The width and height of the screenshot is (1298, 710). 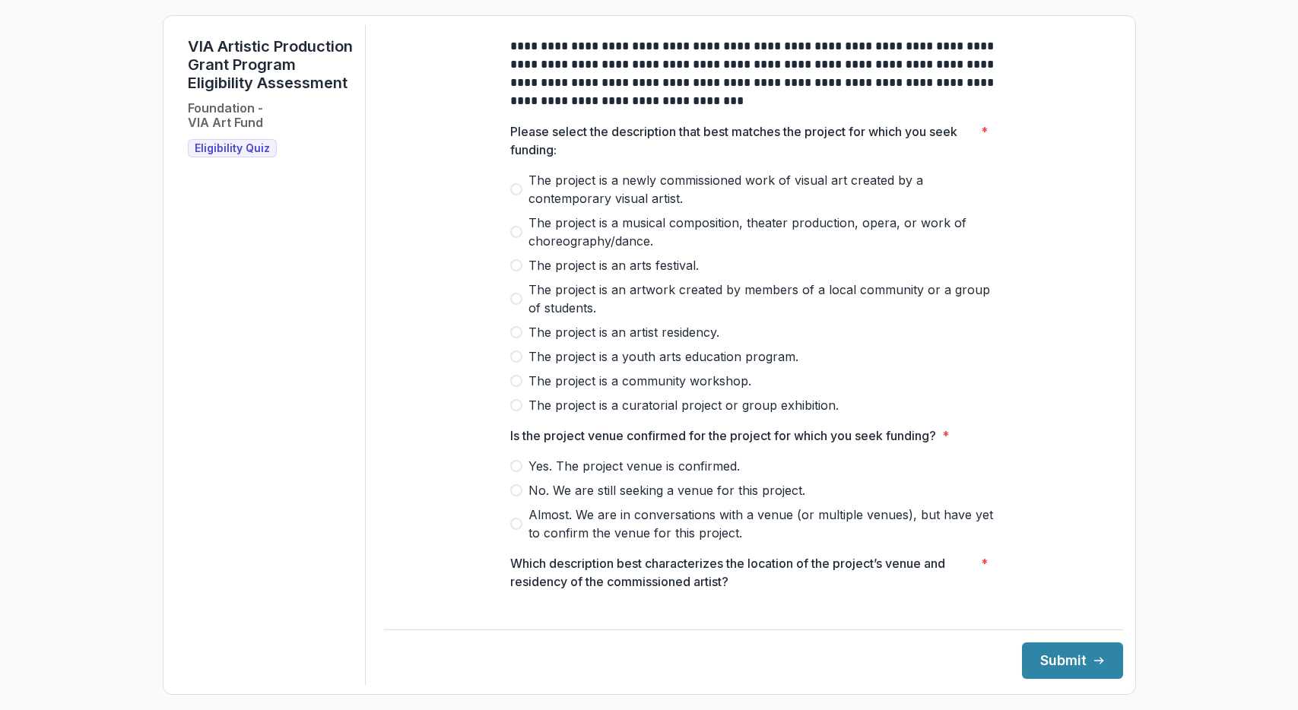 What do you see at coordinates (667, 490) in the screenshot?
I see `span: No. We are still seeking a venue for this project.` at bounding box center [667, 490].